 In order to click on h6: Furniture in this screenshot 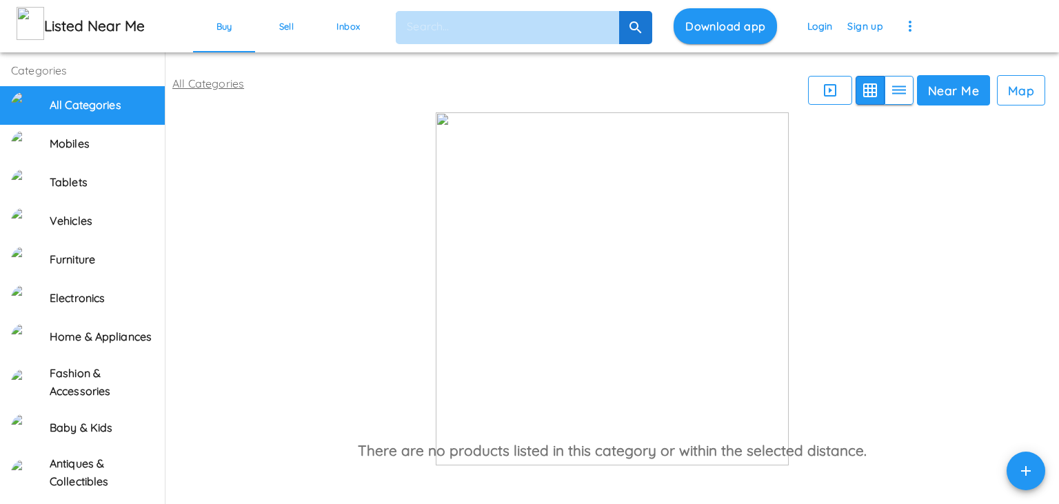, I will do `click(101, 260)`.